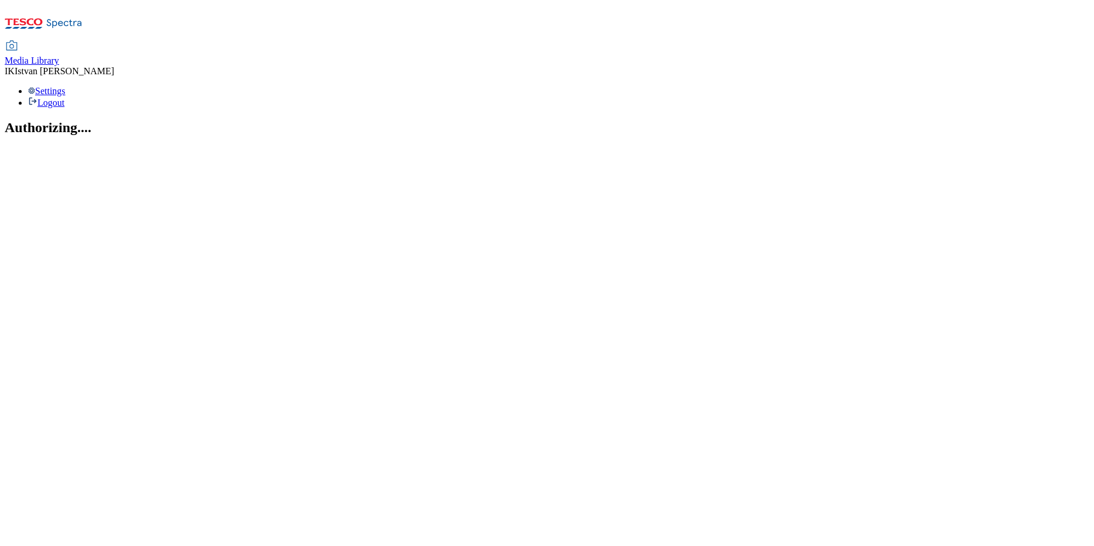  Describe the element at coordinates (32, 54) in the screenshot. I see `a: Media Library` at that location.